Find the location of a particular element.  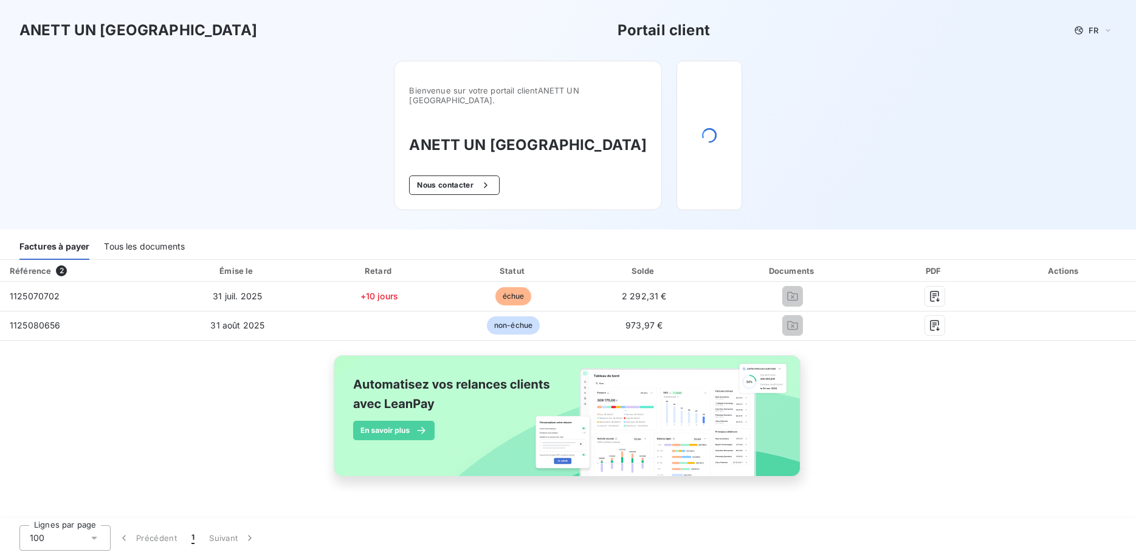

div: Documents is located at coordinates (792, 271).